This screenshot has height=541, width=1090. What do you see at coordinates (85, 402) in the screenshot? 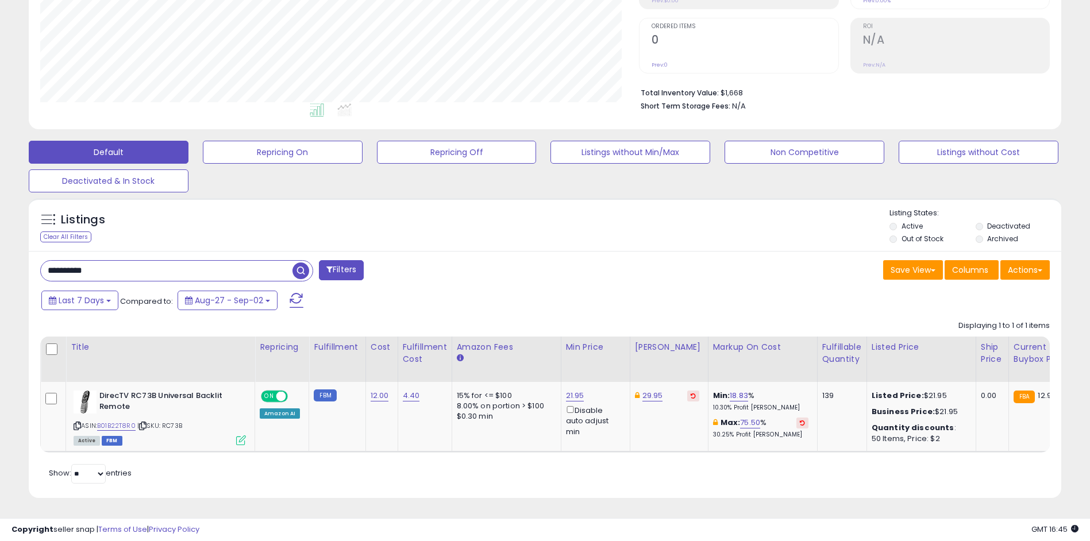
I see `img: 41aq64haL9L._SL40_.jpg` at bounding box center [85, 402].